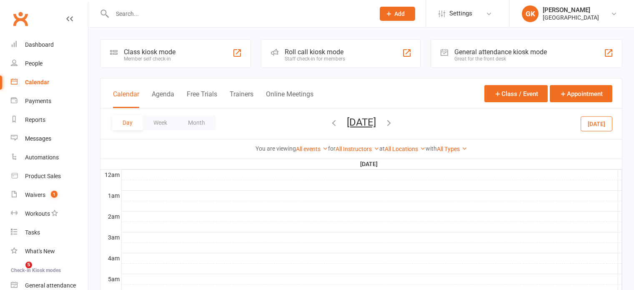 This screenshot has width=634, height=290. I want to click on div: General attendance, so click(50, 285).